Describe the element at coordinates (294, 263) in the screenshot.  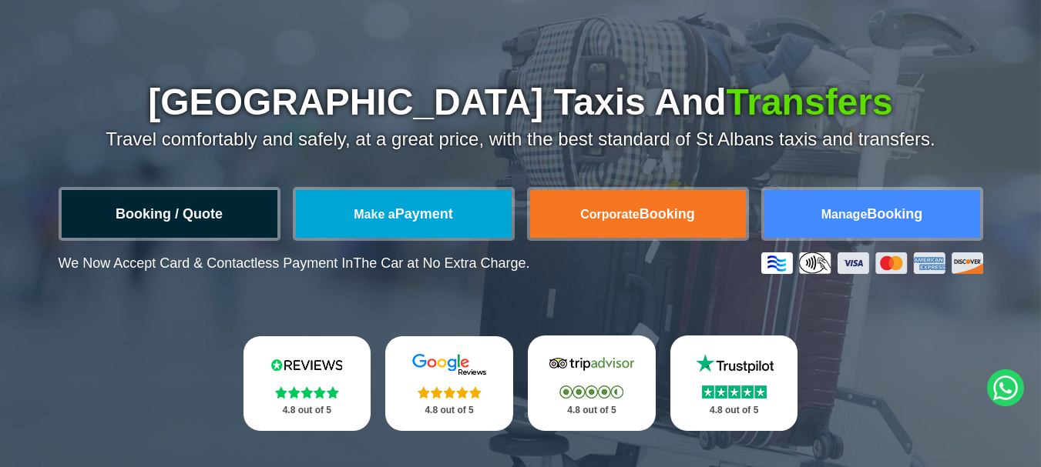
I see `p: We Now Accept Card & Contactless Payment In` at that location.